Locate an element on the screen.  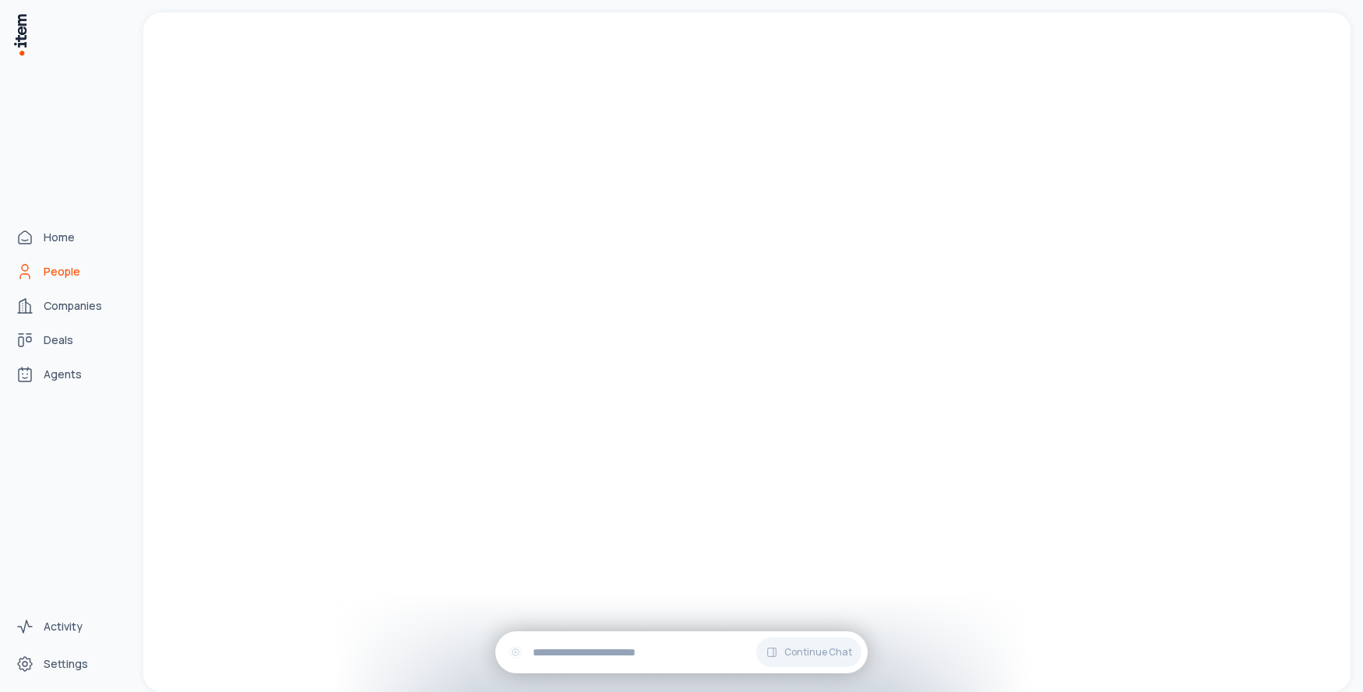
a: Agents is located at coordinates (69, 375).